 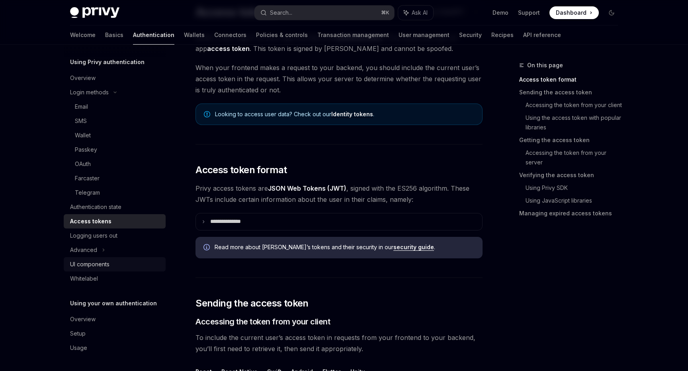 I want to click on a: Access tokens, so click(x=115, y=221).